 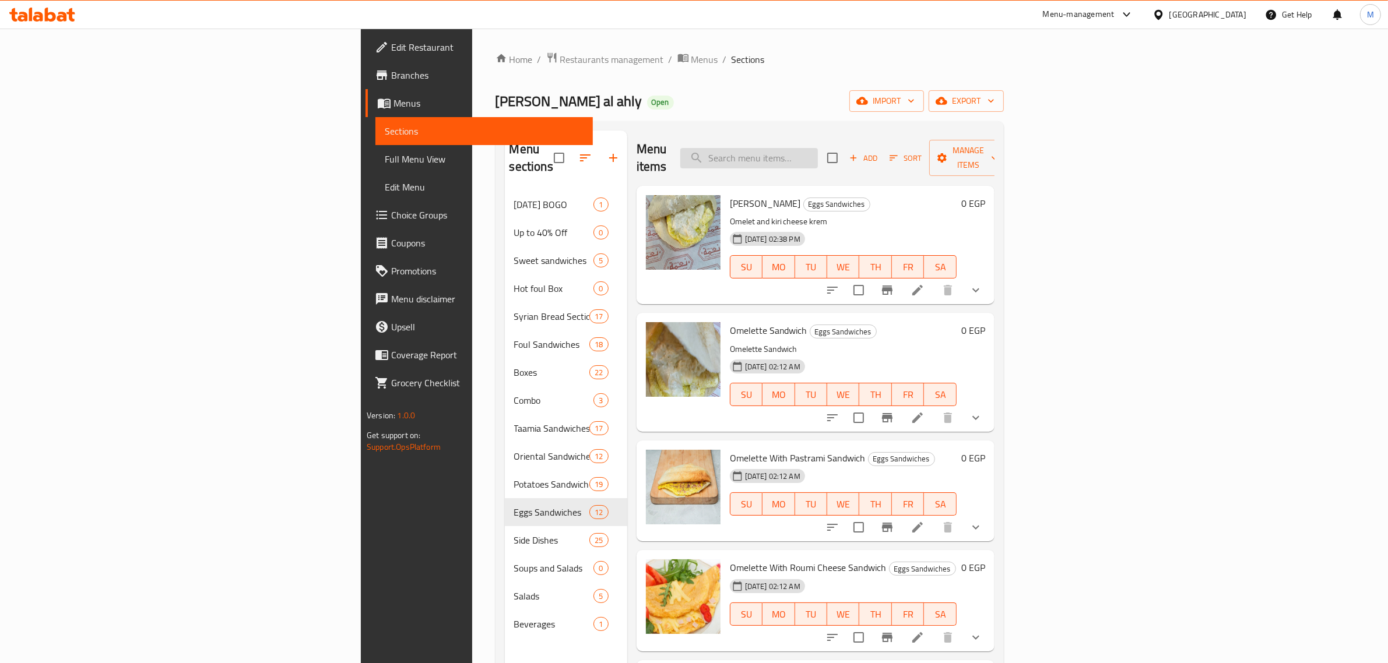 I want to click on a: Coupons, so click(x=479, y=243).